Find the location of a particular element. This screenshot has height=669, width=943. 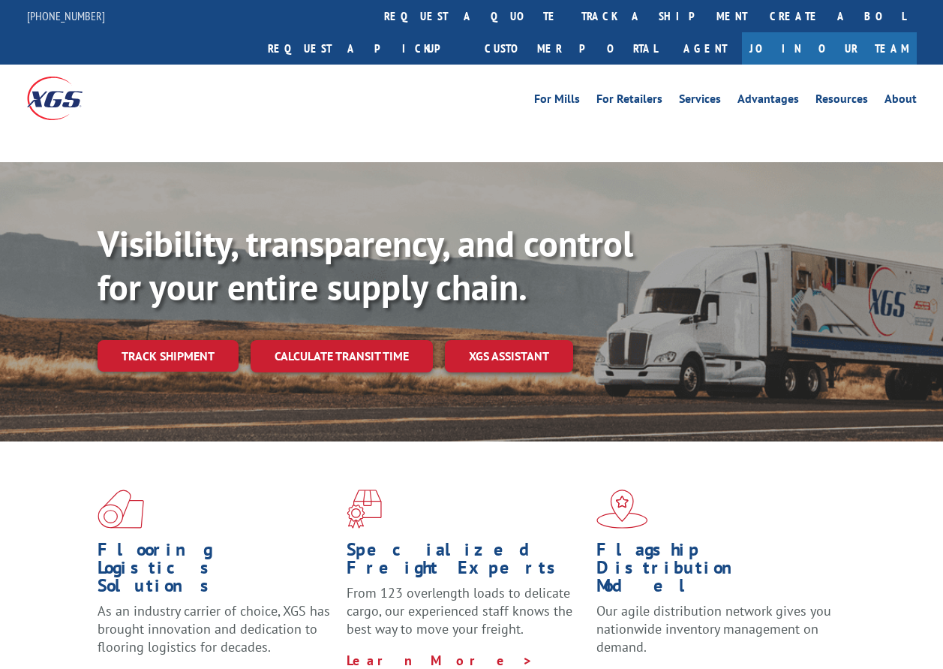

a: For Retailers is located at coordinates (630, 101).